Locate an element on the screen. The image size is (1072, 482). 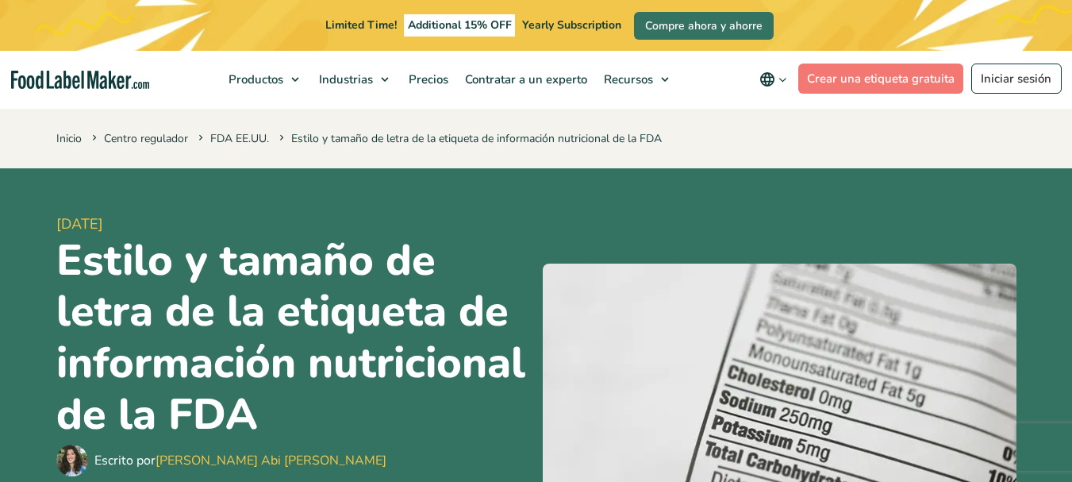
a: Centro regulador is located at coordinates (146, 138).